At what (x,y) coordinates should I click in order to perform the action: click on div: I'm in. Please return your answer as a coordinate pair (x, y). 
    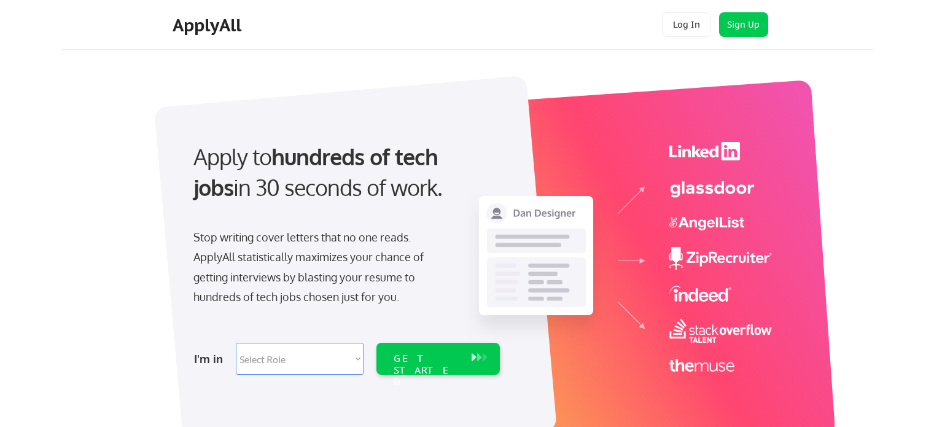
    Looking at the image, I should click on (211, 358).